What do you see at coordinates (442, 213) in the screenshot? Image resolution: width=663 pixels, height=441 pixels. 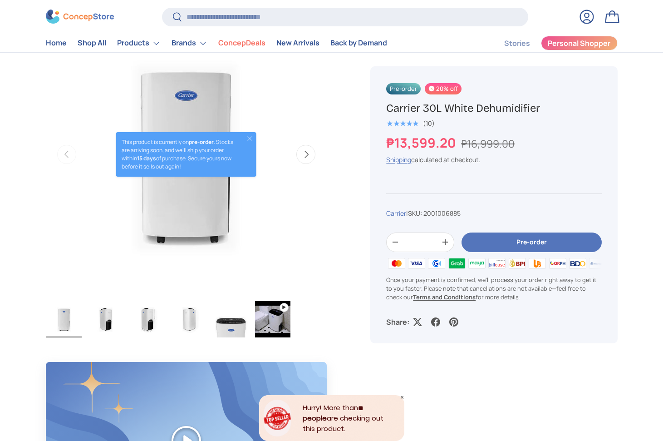 I see `span: 2001006885` at bounding box center [442, 213].